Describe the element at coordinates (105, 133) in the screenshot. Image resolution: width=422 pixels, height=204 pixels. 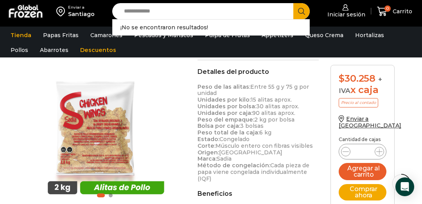
I see `div: 1 / 2` at that location.